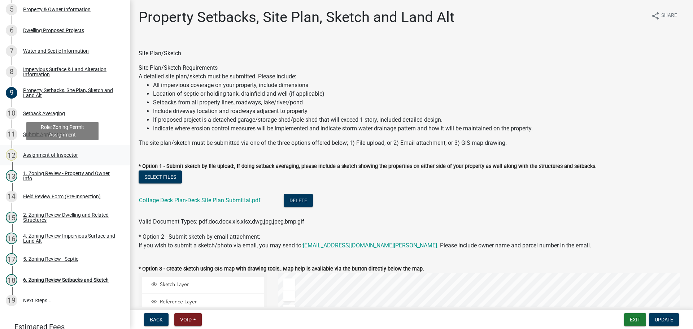 The image size is (693, 329). What do you see at coordinates (411, 143) in the screenshot?
I see `div: The site plan/sketch must be submitted via one of the three options offered below; 1) File upload...` at bounding box center [411, 143].